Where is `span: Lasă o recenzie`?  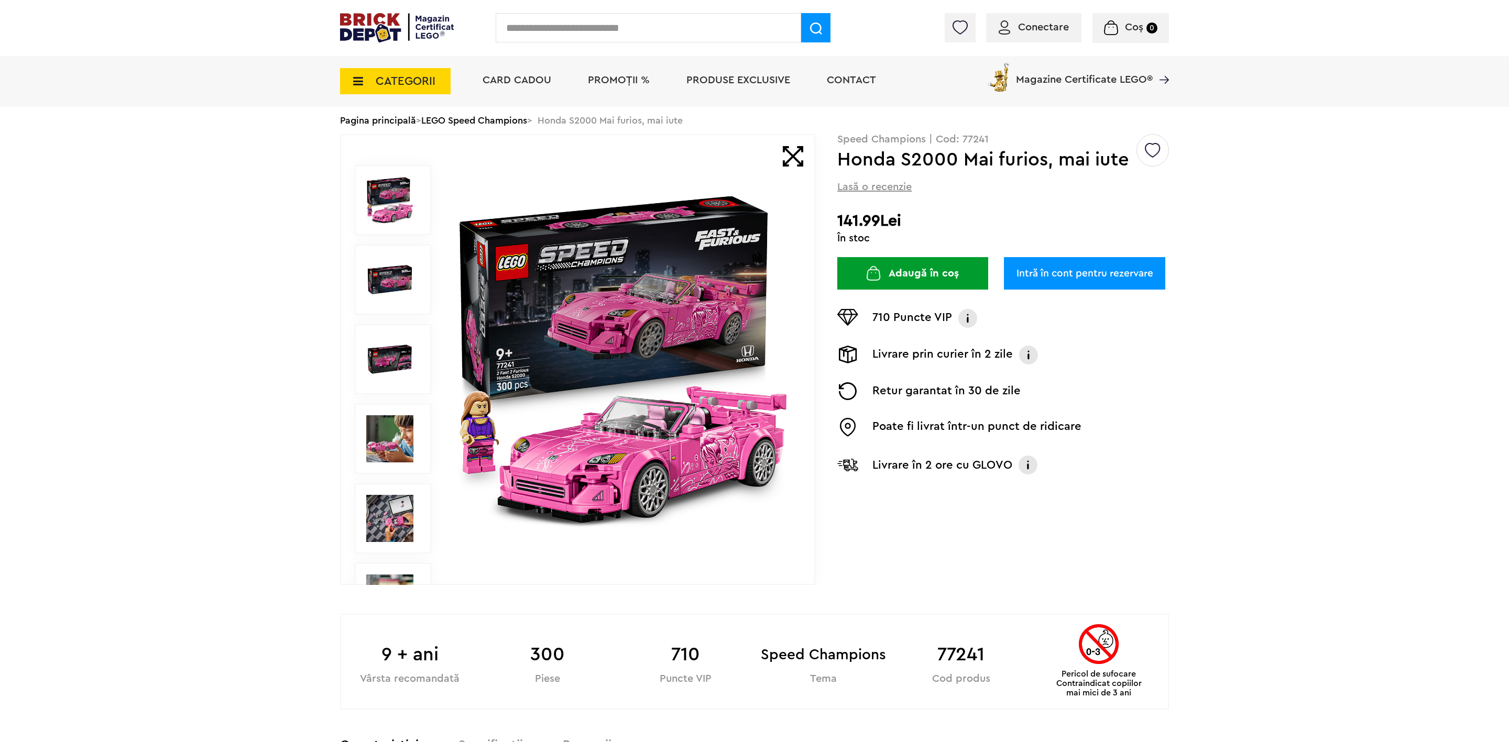 span: Lasă o recenzie is located at coordinates (874, 187).